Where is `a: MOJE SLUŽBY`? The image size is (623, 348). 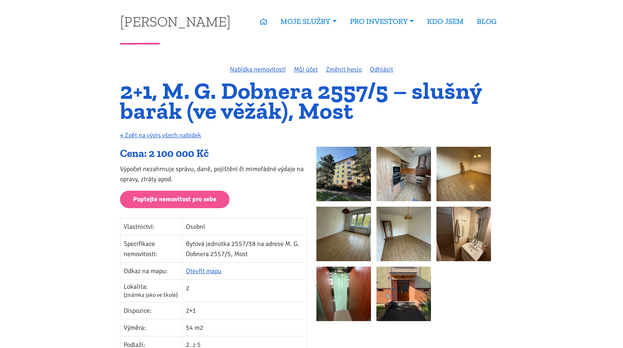
a: MOJE SLUŽBY is located at coordinates (308, 21).